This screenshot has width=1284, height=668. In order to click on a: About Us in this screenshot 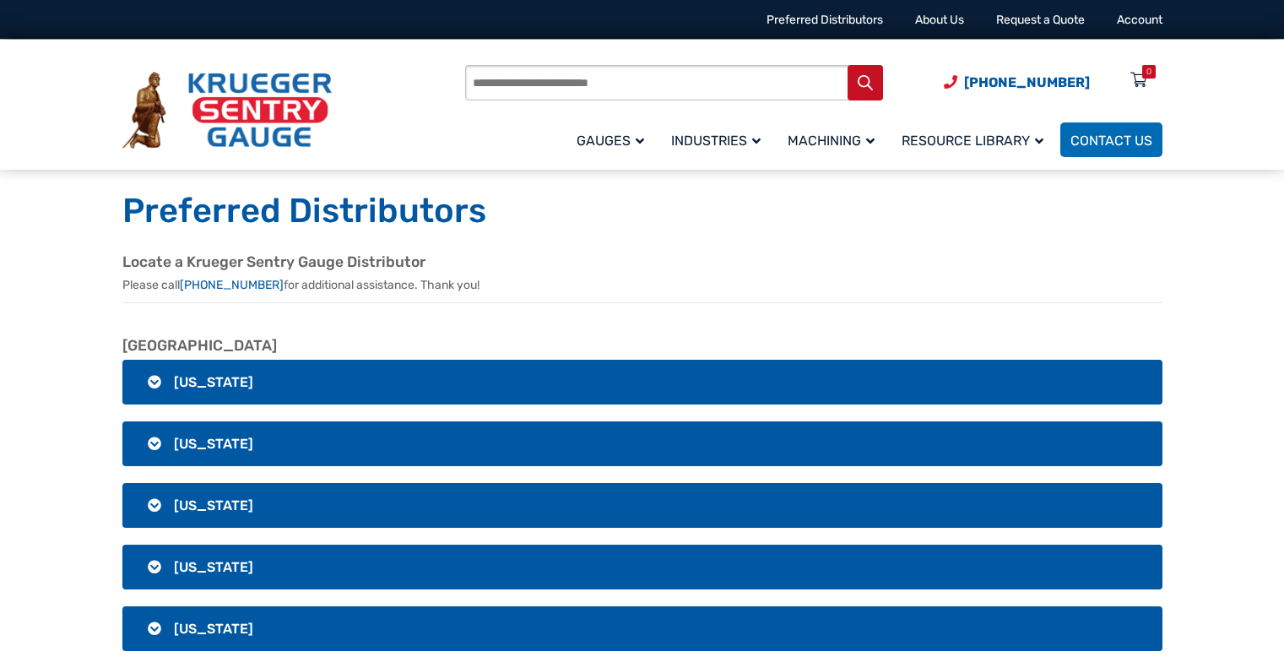, I will do `click(939, 19)`.